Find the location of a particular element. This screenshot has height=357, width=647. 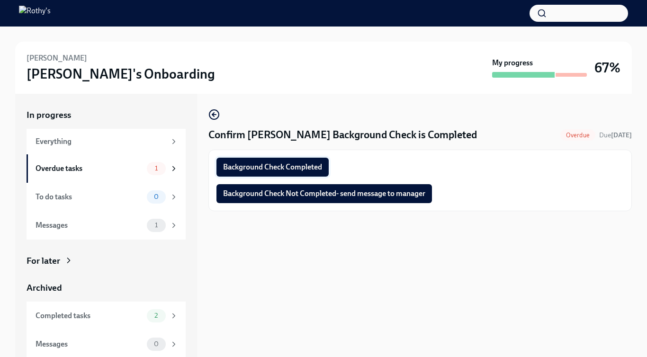

div: Archived is located at coordinates (106, 288).